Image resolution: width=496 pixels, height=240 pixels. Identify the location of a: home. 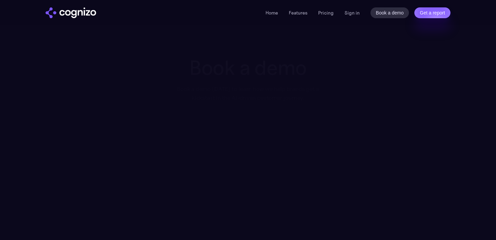
(71, 13).